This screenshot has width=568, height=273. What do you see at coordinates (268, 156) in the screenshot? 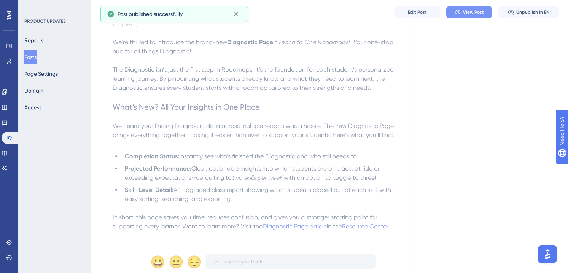
I see `span: Instantly see who’s finished the Diagnostic and who still needs to.` at bounding box center [268, 156].